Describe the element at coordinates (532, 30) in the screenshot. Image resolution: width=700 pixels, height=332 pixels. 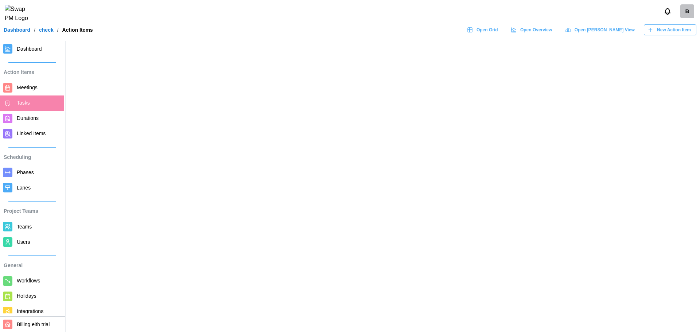
I see `a: Open Overview` at that location.